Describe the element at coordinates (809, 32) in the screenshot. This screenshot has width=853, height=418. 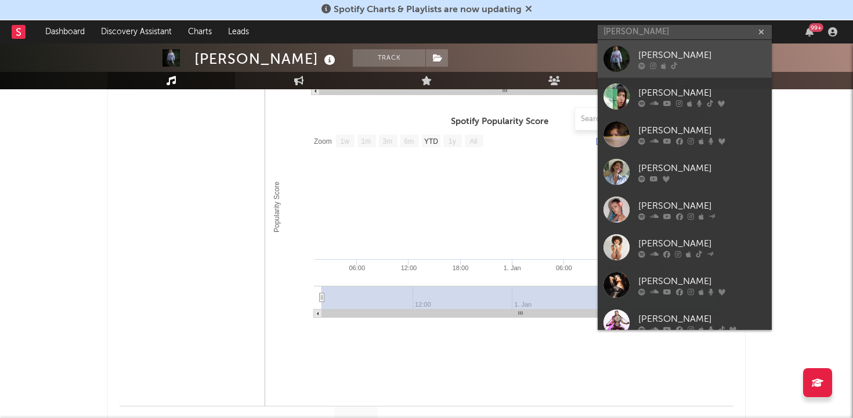
I see `button: 99+` at that location.